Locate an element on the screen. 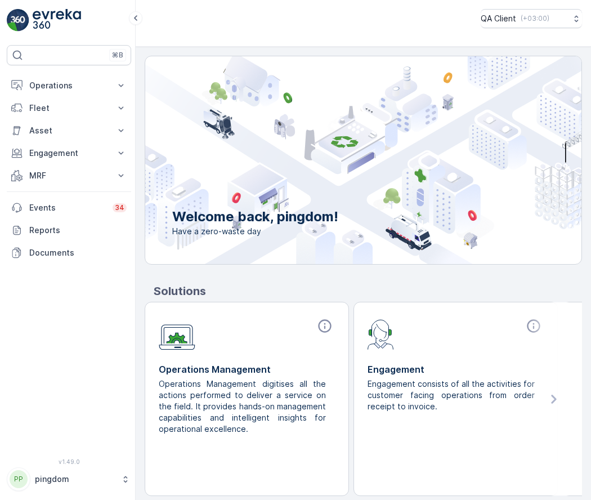  a: Documents is located at coordinates (69, 253).